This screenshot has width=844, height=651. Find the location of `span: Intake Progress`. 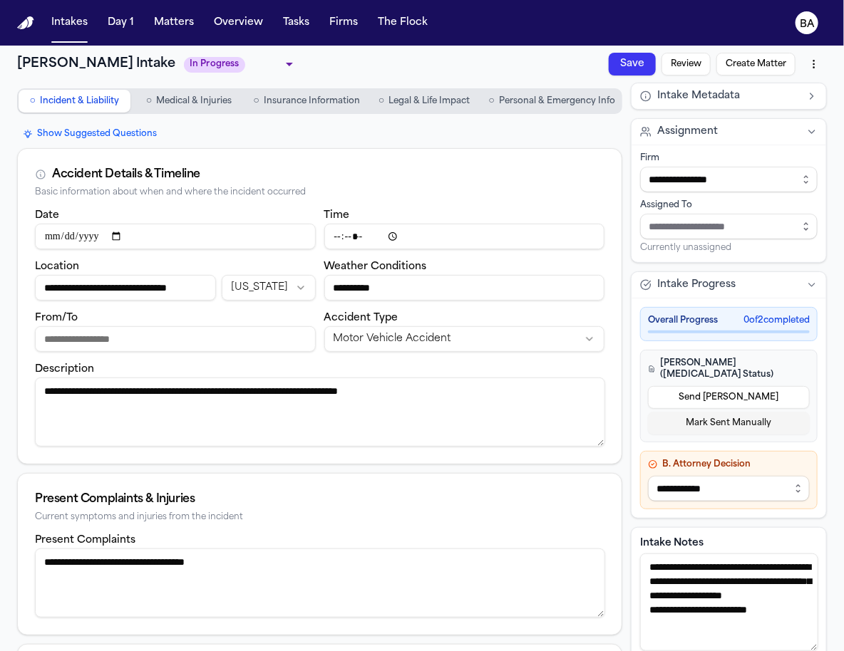

span: Intake Progress is located at coordinates (696, 285).